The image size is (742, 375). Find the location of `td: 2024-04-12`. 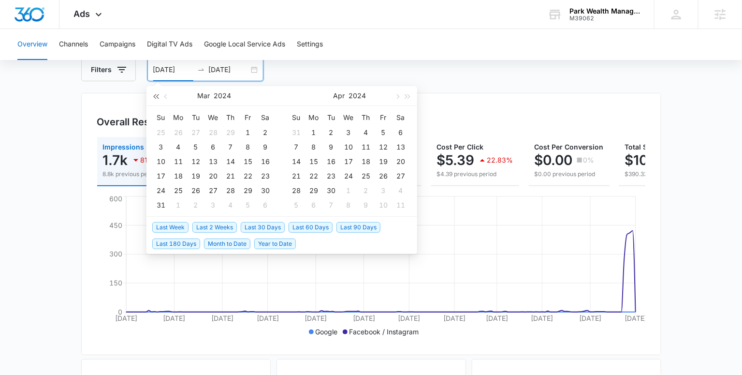

td: 2024-04-12 is located at coordinates (383, 147).